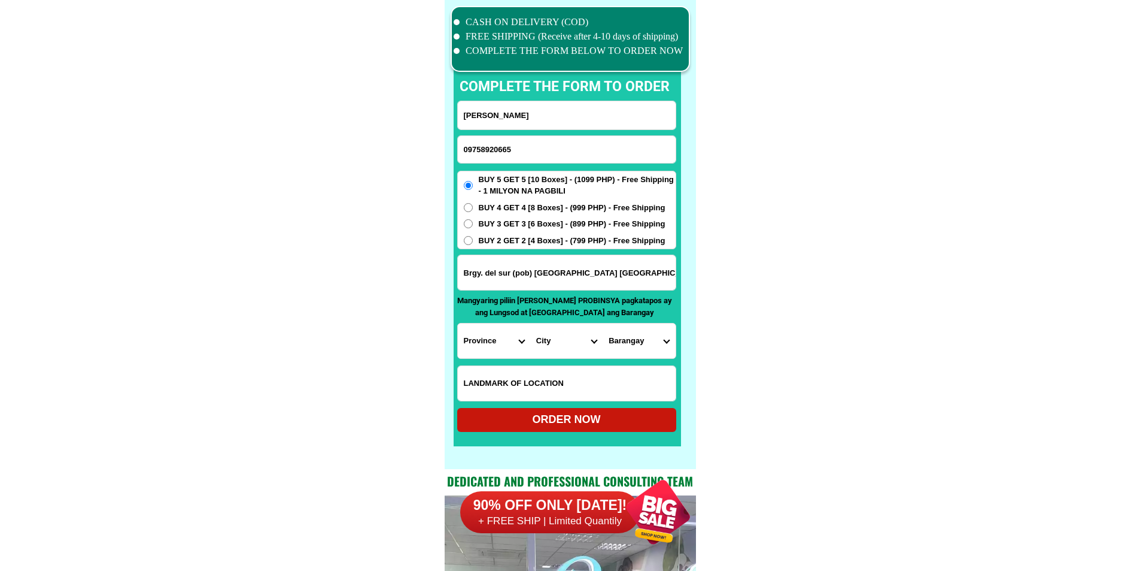  What do you see at coordinates (569, 51) in the screenshot?
I see `li: COMPLETE THE FORM BELOW TO ORDER NOW` at bounding box center [569, 51].